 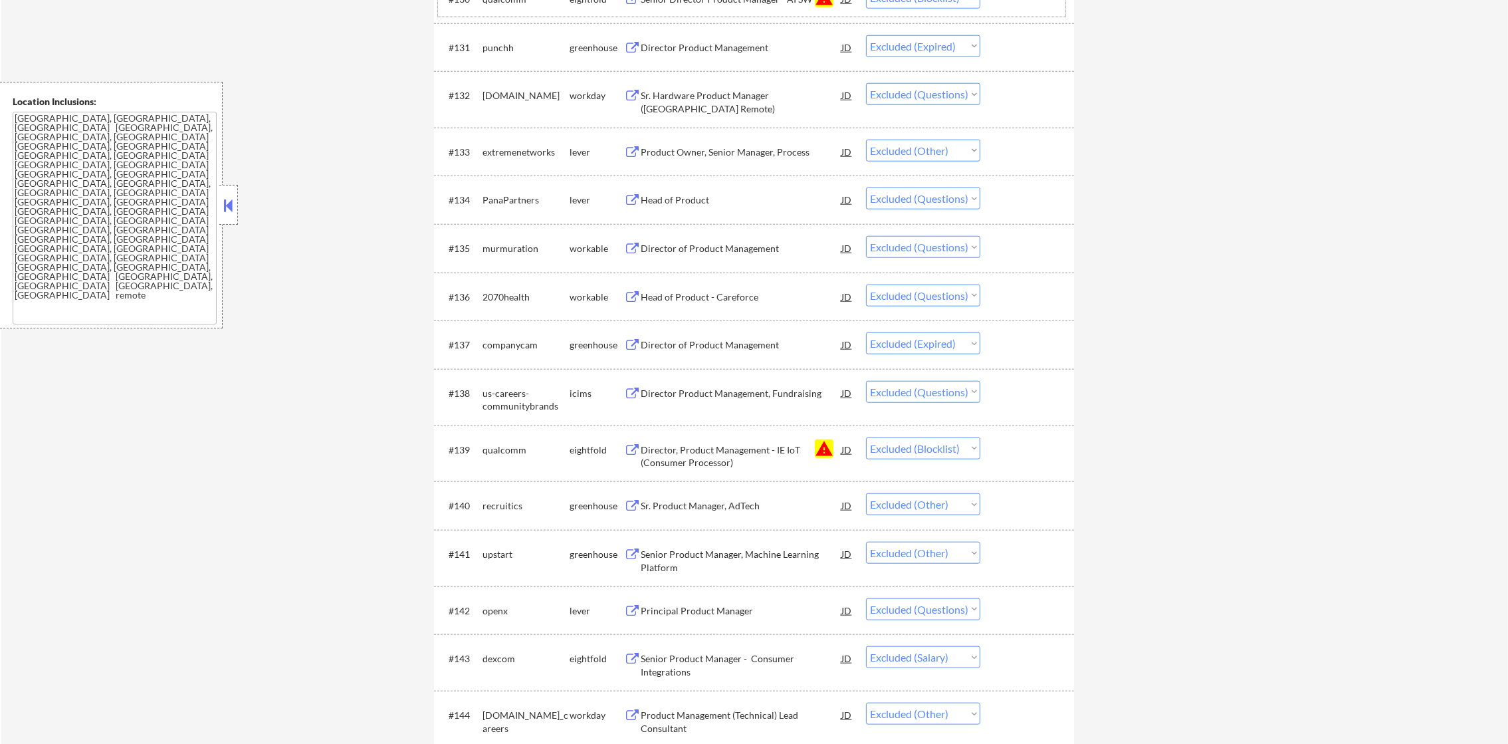 What do you see at coordinates (526, 48) in the screenshot?
I see `div: punchh` at bounding box center [526, 48].